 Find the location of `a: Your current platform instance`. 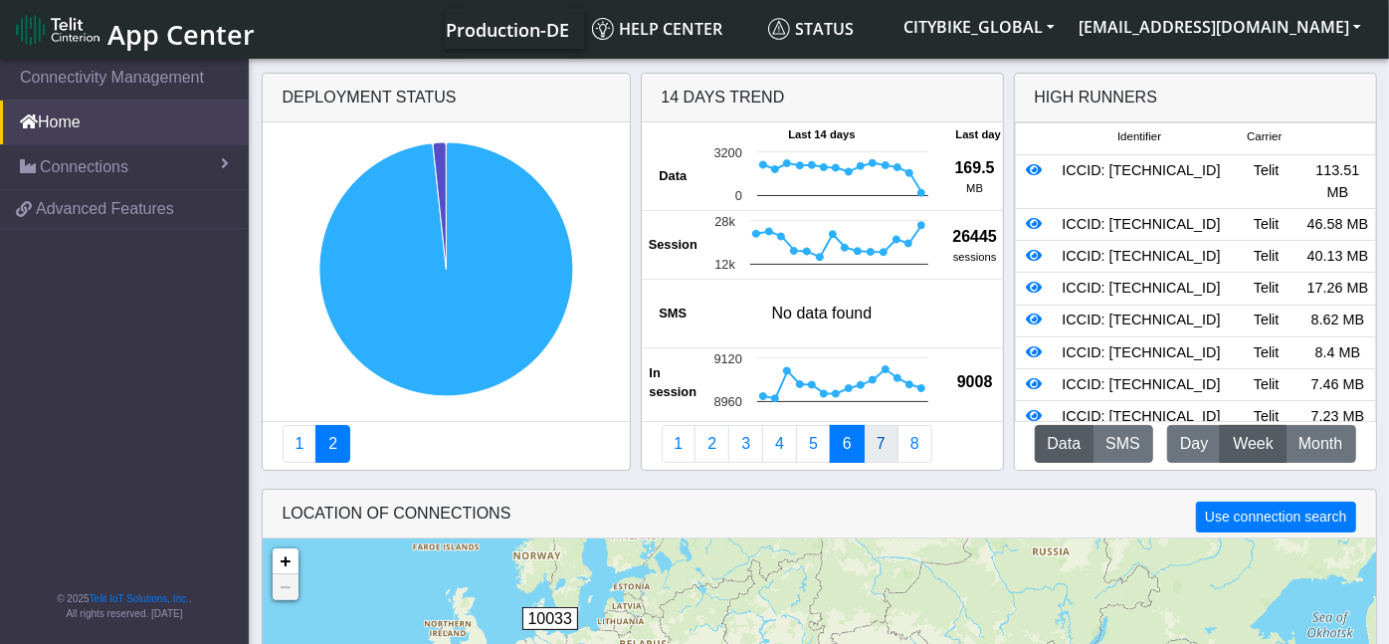

a: Your current platform instance is located at coordinates (506, 29).